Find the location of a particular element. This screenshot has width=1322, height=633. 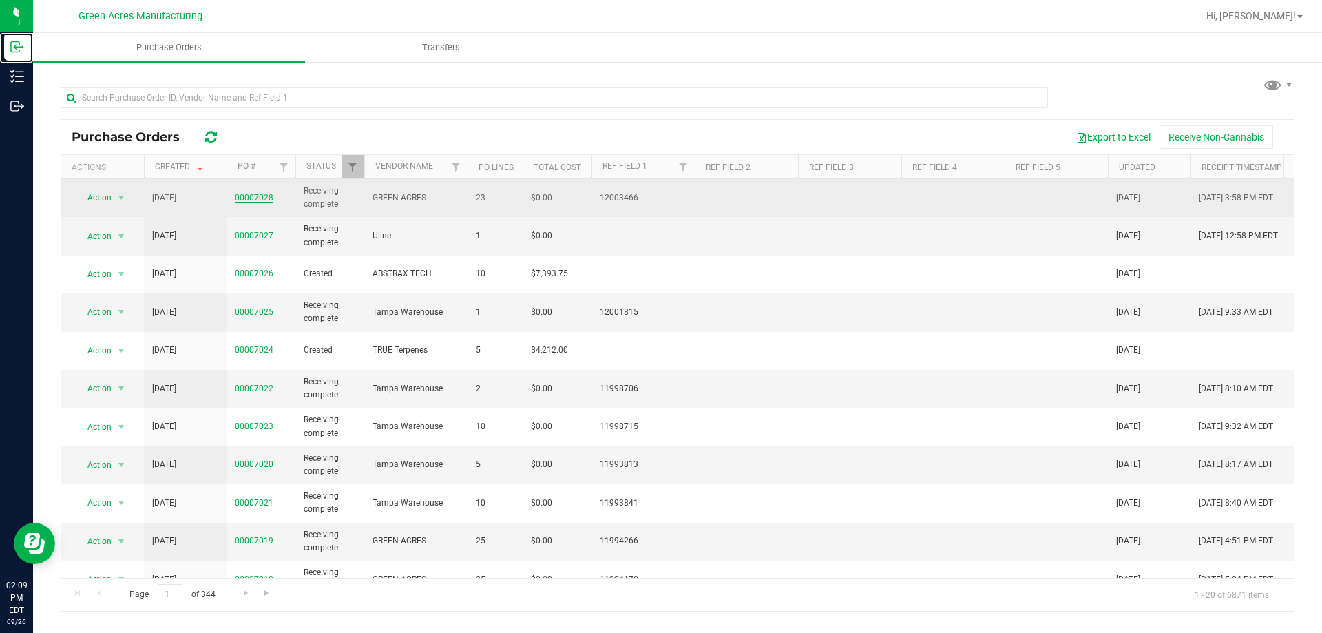

a: Ref Field 2 is located at coordinates (728, 167).